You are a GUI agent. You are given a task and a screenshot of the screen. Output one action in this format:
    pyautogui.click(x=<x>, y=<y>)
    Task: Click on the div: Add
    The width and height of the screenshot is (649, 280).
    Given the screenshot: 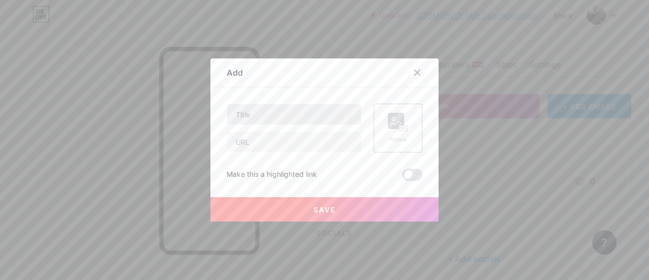 What is the action you would take?
    pyautogui.click(x=235, y=73)
    